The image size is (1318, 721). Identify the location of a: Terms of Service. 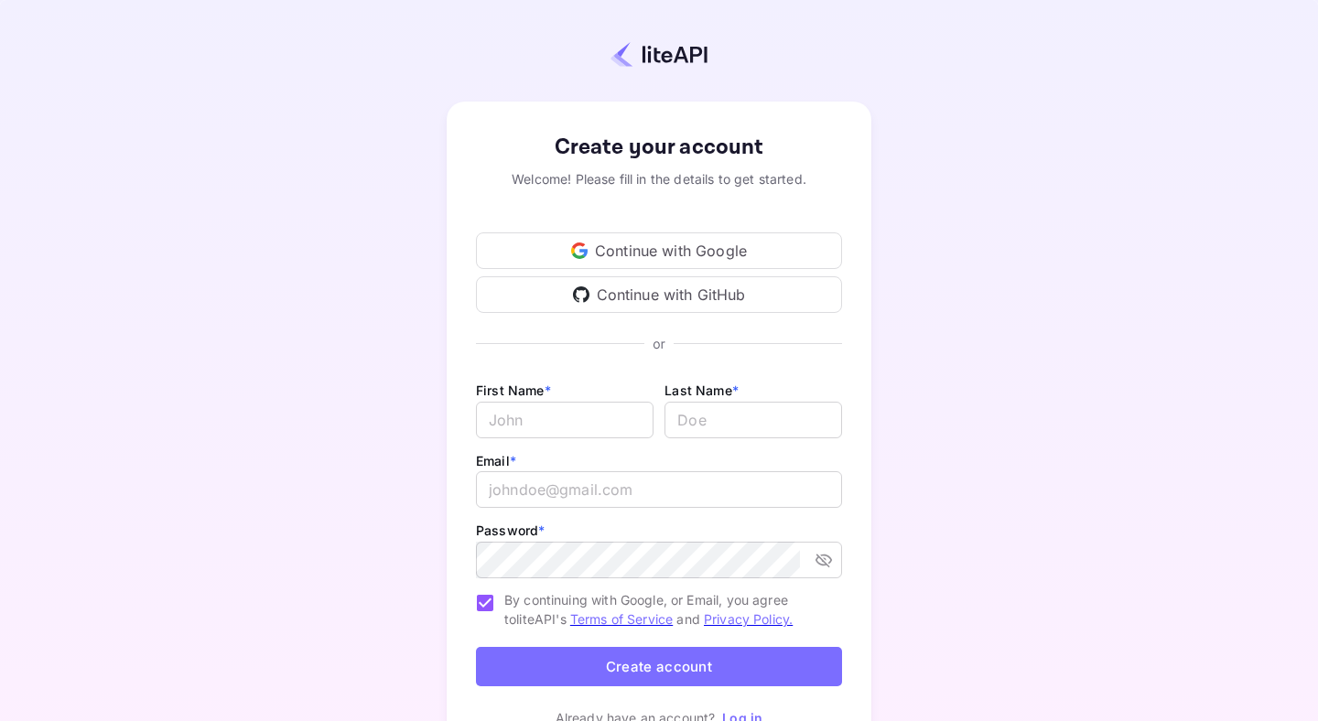
(621, 619).